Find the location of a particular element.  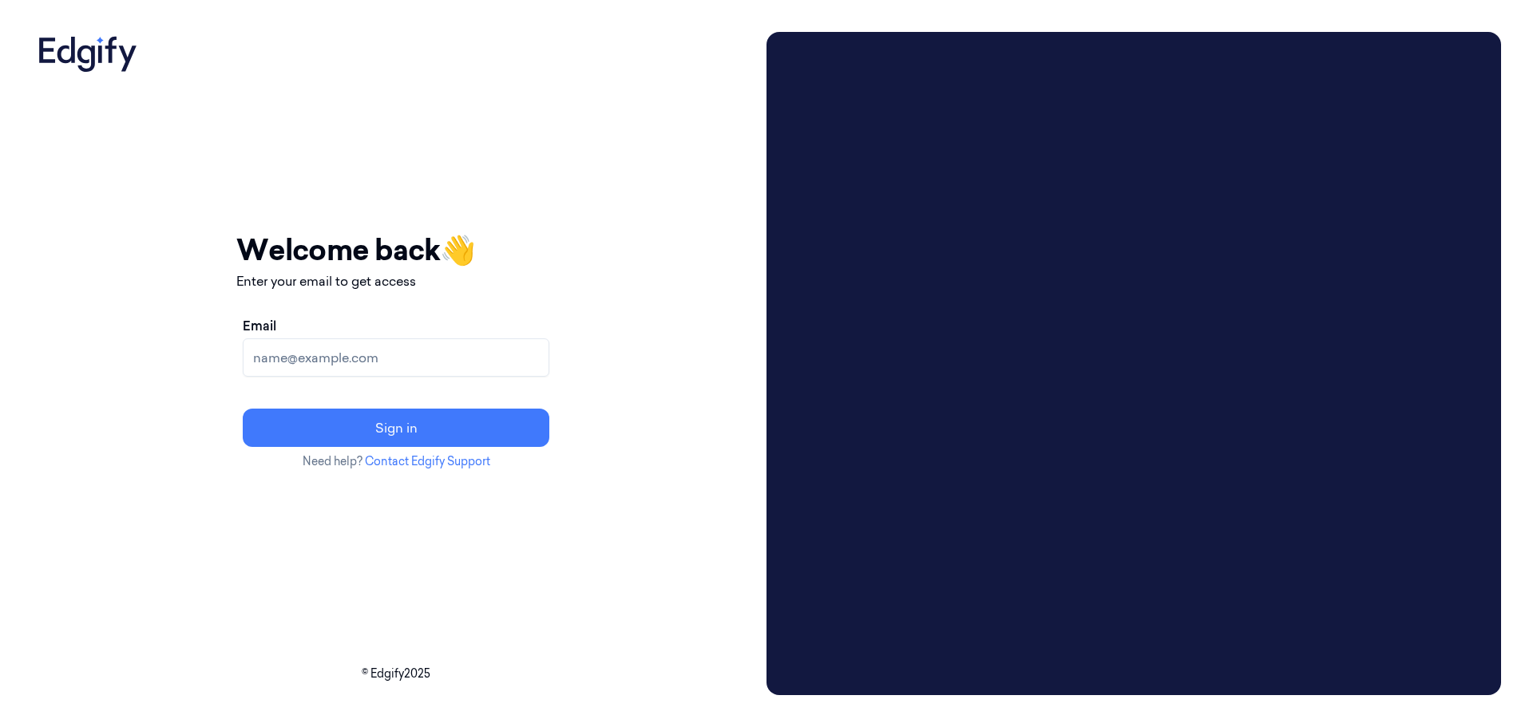

p: © Edgify 2025 is located at coordinates (396, 674).